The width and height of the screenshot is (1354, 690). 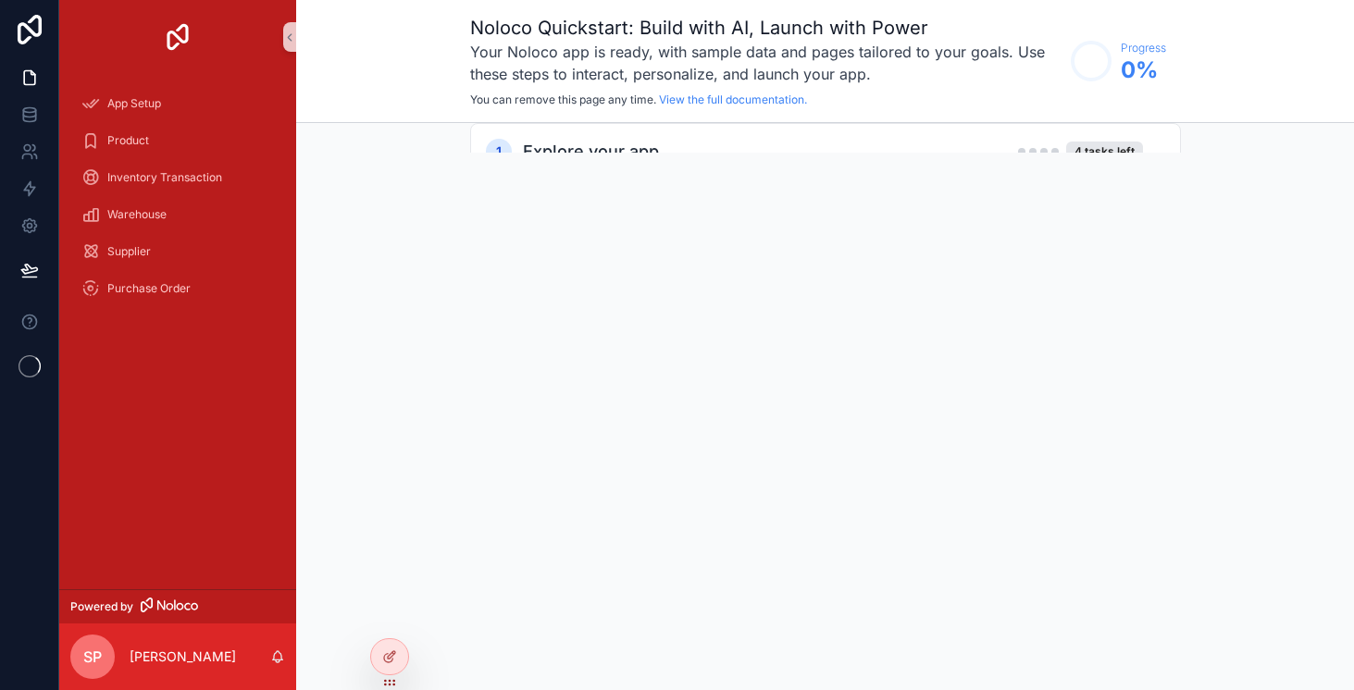 What do you see at coordinates (178, 252) in the screenshot?
I see `a: Supplier` at bounding box center [178, 252].